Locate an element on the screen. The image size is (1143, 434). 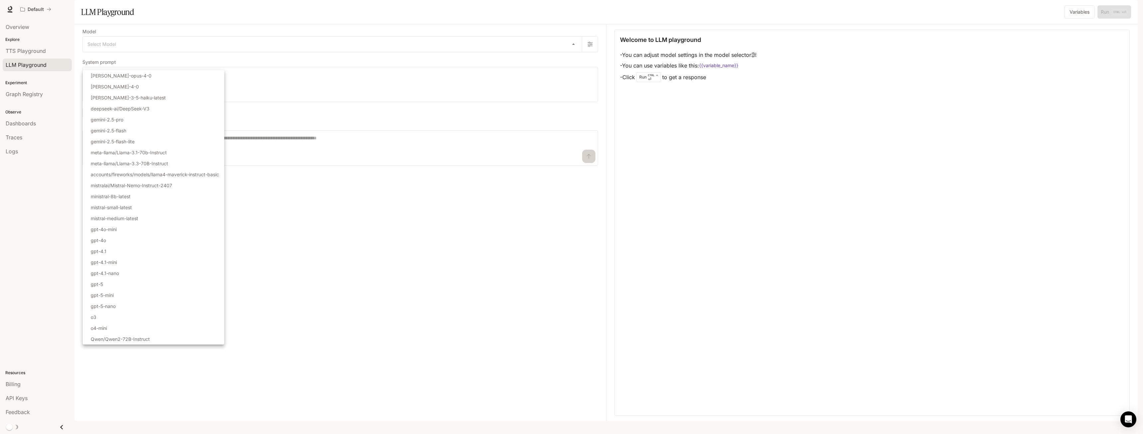
p: gpt-5 is located at coordinates (97, 284).